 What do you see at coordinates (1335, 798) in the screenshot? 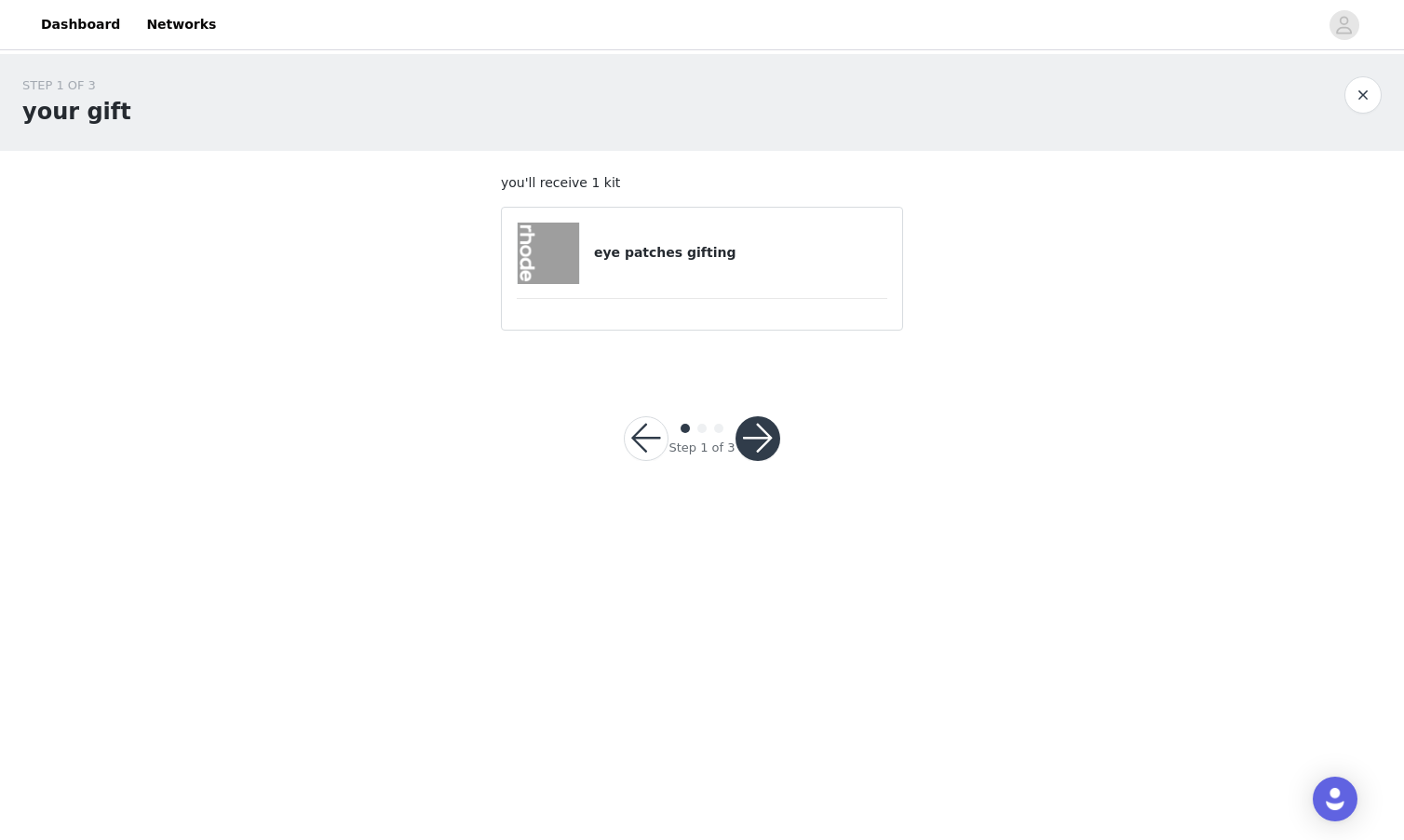
I see `div: Open Intercom Messenger` at bounding box center [1335, 798].